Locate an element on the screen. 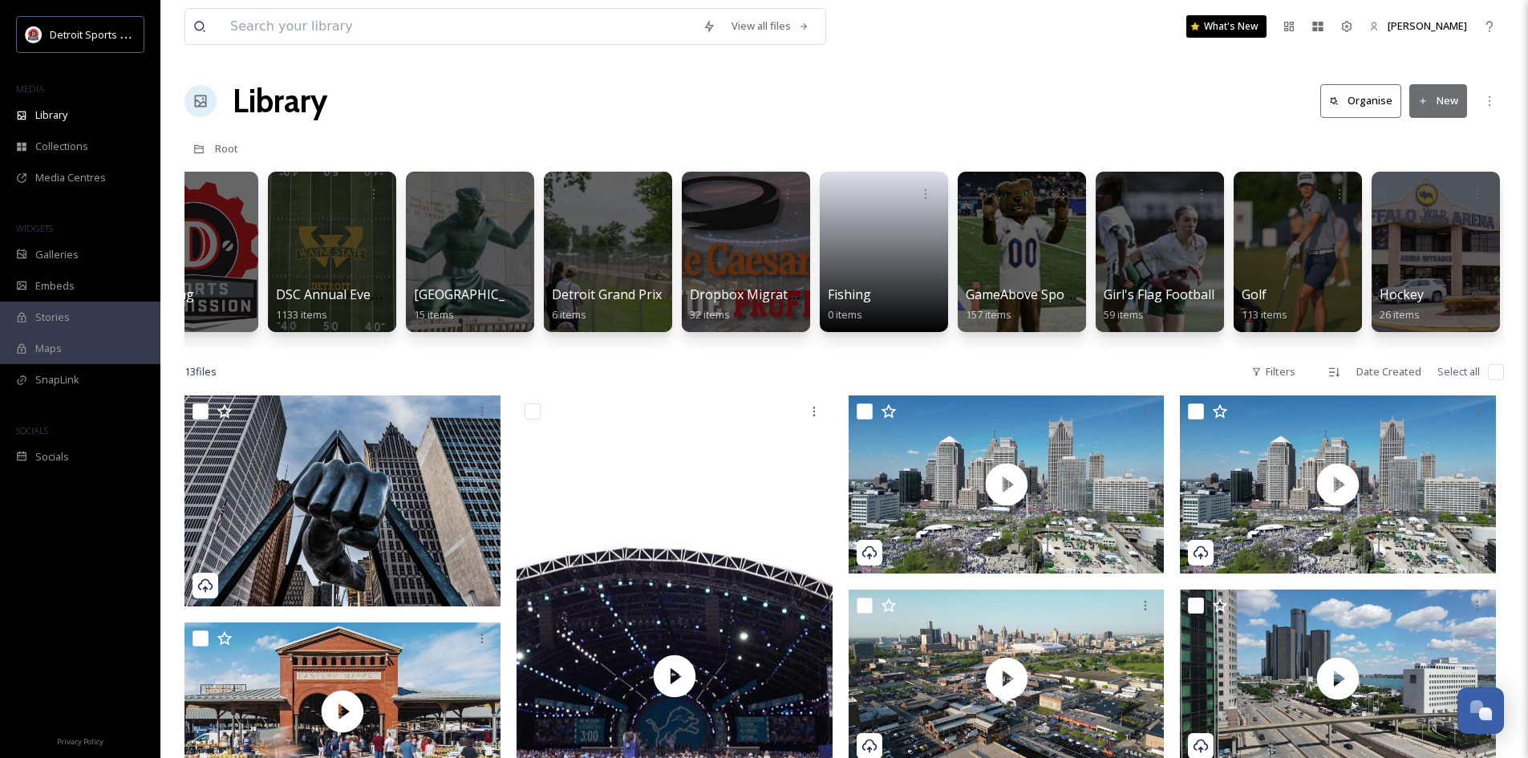 Image resolution: width=1528 pixels, height=758 pixels. button: Open Chat is located at coordinates (1481, 711).